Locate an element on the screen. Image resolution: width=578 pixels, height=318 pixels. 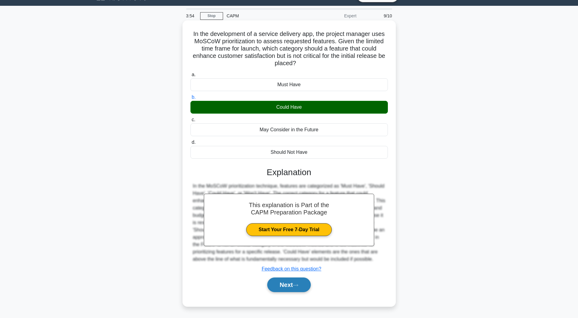
a: Start Your Free 7-Day Trial is located at coordinates (289, 230).